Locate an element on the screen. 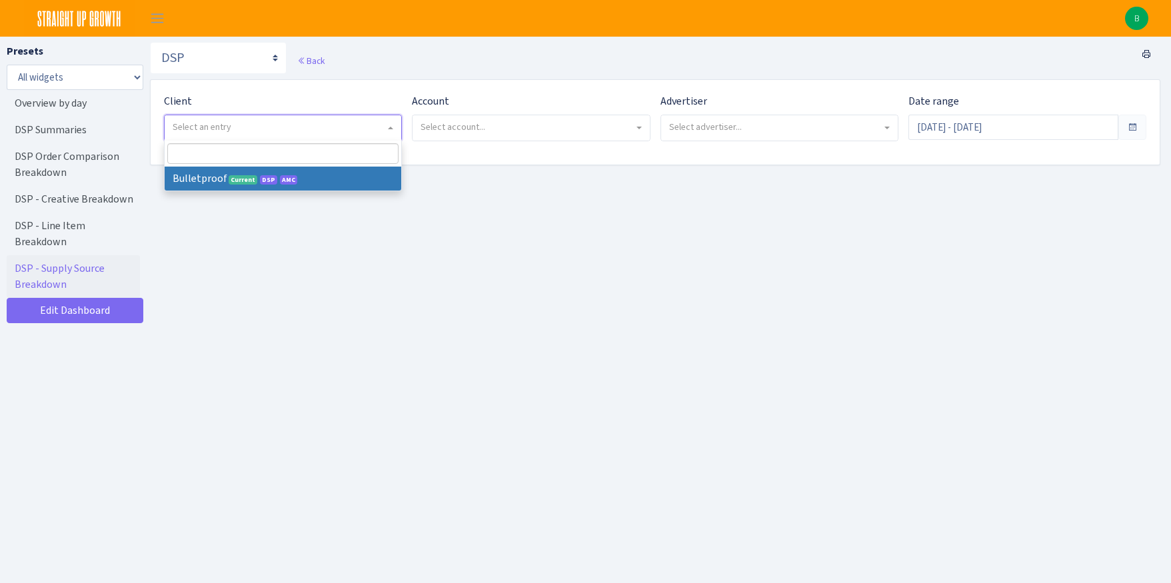 The image size is (1171, 583). label: Client is located at coordinates (178, 101).